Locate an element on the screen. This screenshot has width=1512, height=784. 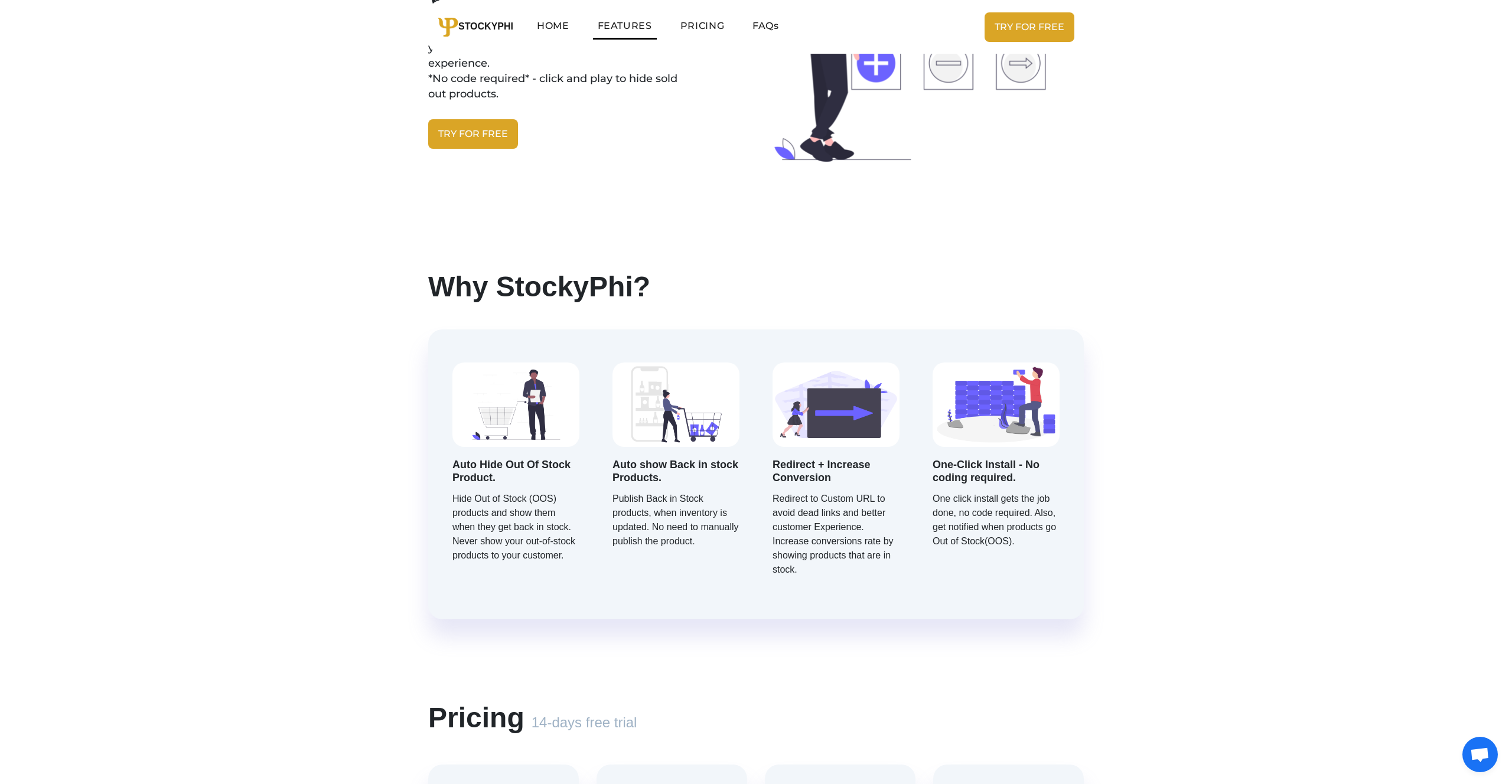
p: One click install gets the job done, no code required. Also, get notified when products go Out of... is located at coordinates (996, 518).